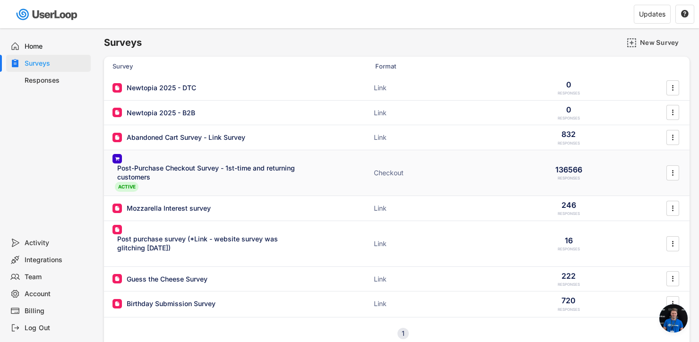 This screenshot has width=699, height=342. Describe the element at coordinates (568, 240) in the screenshot. I see `div: 16` at that location.